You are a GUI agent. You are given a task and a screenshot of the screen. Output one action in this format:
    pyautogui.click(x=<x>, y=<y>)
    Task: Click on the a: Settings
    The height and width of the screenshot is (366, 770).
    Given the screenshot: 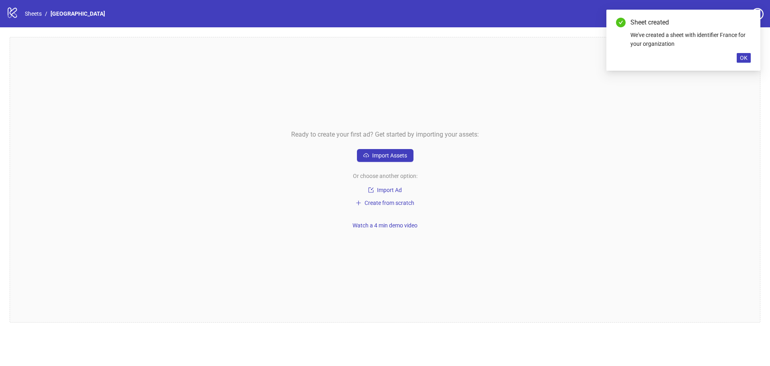 What is the action you would take?
    pyautogui.click(x=728, y=14)
    